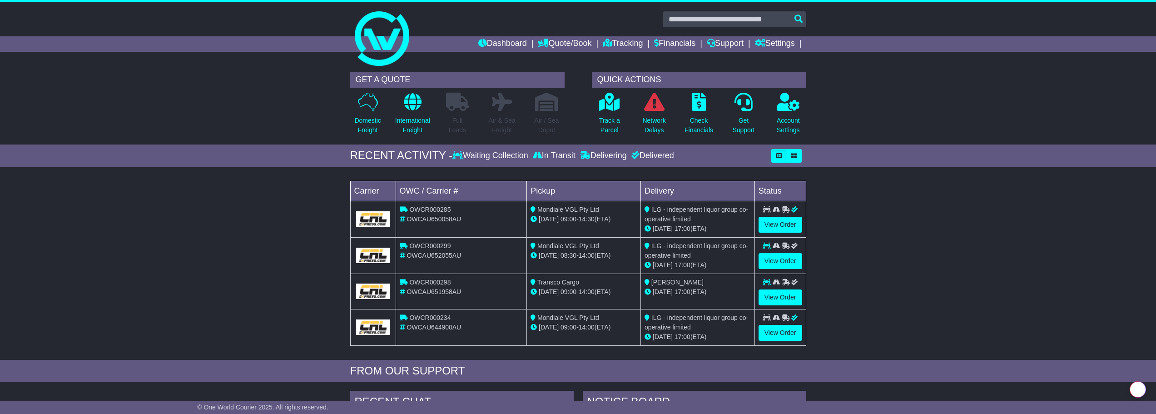 Image resolution: width=1156 pixels, height=414 pixels. Describe the element at coordinates (586, 219) in the screenshot. I see `span: 14:30` at that location.